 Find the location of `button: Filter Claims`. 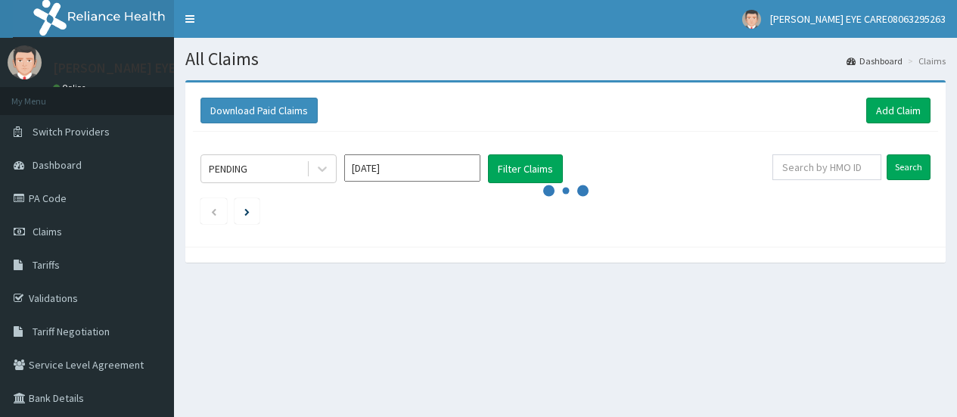

button: Filter Claims is located at coordinates (525, 169).